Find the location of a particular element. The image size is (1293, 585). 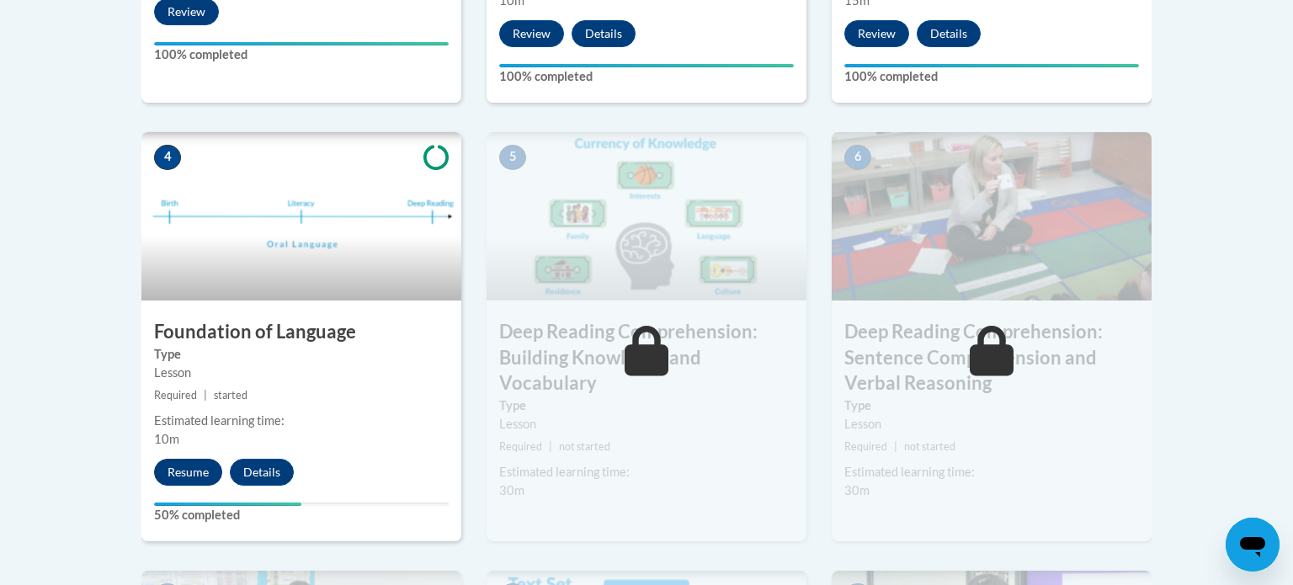

span: started is located at coordinates (231, 395).